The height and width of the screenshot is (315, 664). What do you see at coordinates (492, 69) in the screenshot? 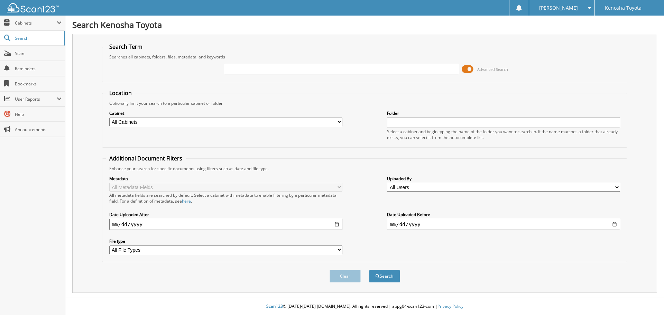
I see `span: Advanced Search` at bounding box center [492, 69].